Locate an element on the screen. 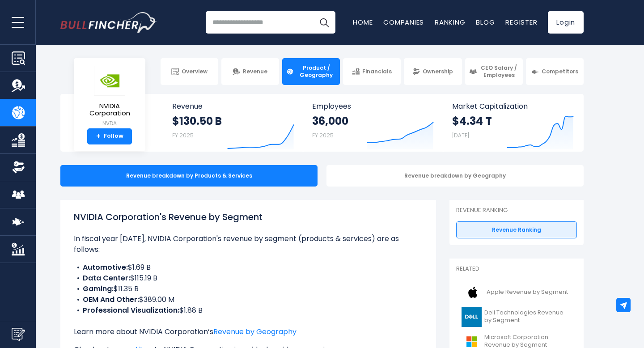 The height and width of the screenshot is (348, 644). b: Automotive: is located at coordinates (105, 267).